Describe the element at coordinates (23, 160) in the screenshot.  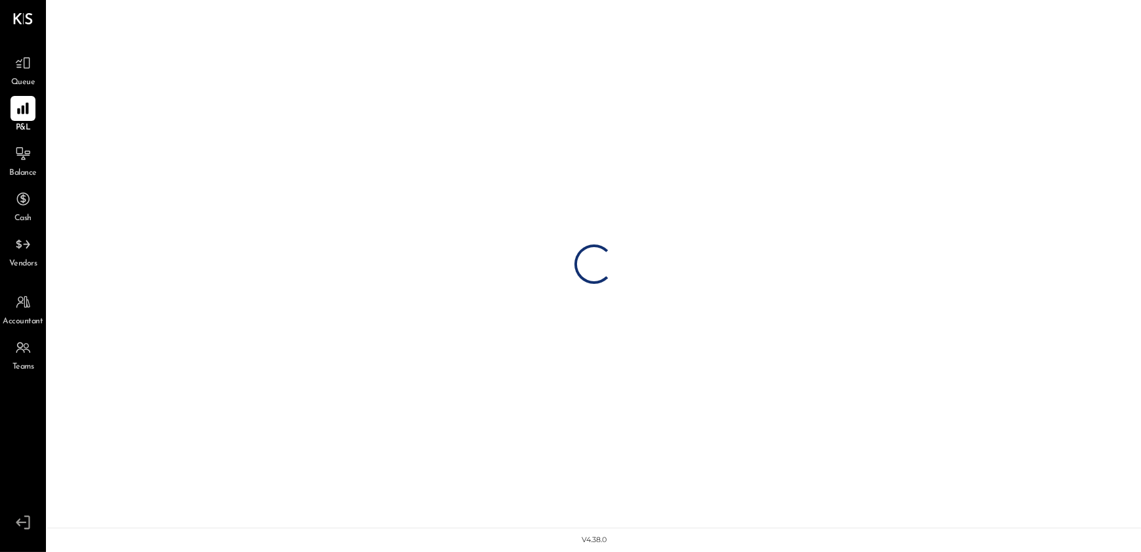
I see `a: Balance` at that location.